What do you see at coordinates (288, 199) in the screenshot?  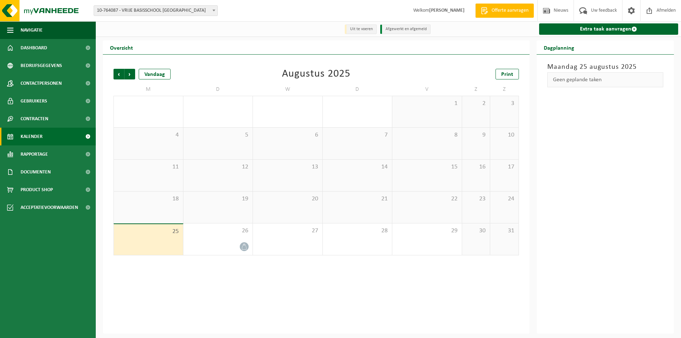 I see `span: 20` at bounding box center [288, 199].